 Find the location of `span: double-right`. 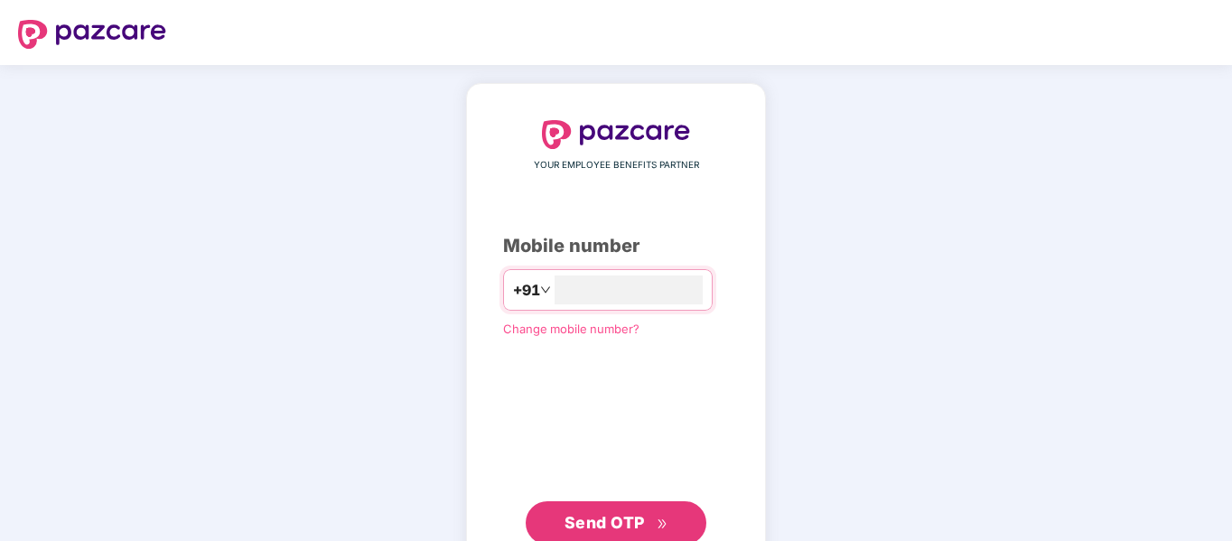

span: double-right is located at coordinates (662, 524).